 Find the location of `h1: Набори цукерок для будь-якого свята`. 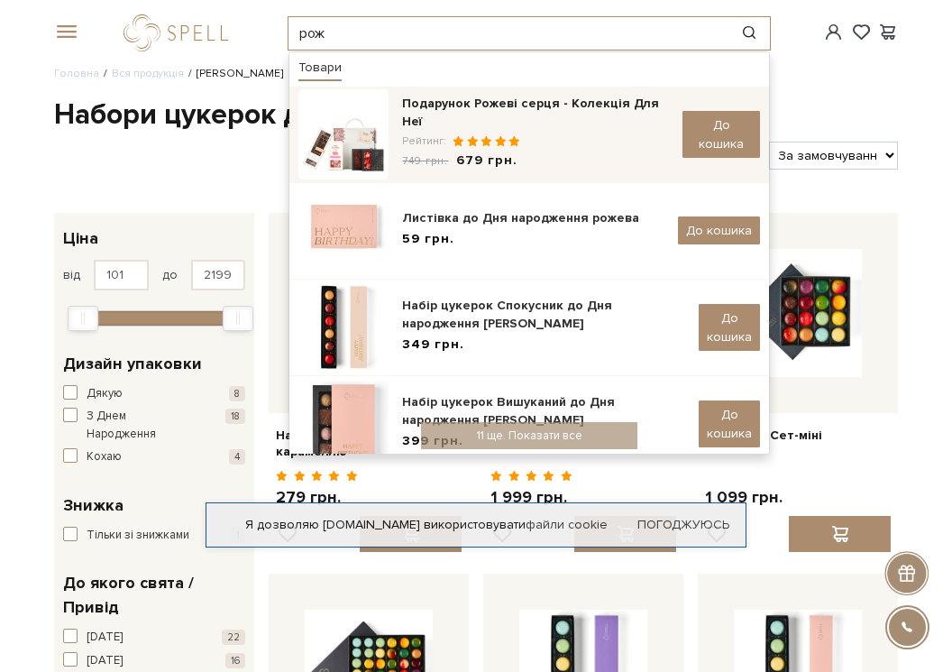

h1: Набори цукерок для будь-якого свята is located at coordinates (476, 115).